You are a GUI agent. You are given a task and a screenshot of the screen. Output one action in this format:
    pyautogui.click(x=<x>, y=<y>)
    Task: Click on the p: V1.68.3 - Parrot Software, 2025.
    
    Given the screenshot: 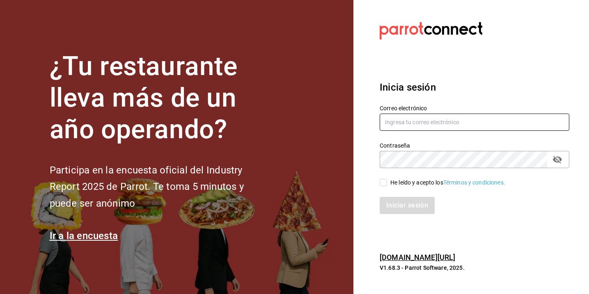 What is the action you would take?
    pyautogui.click(x=474, y=268)
    